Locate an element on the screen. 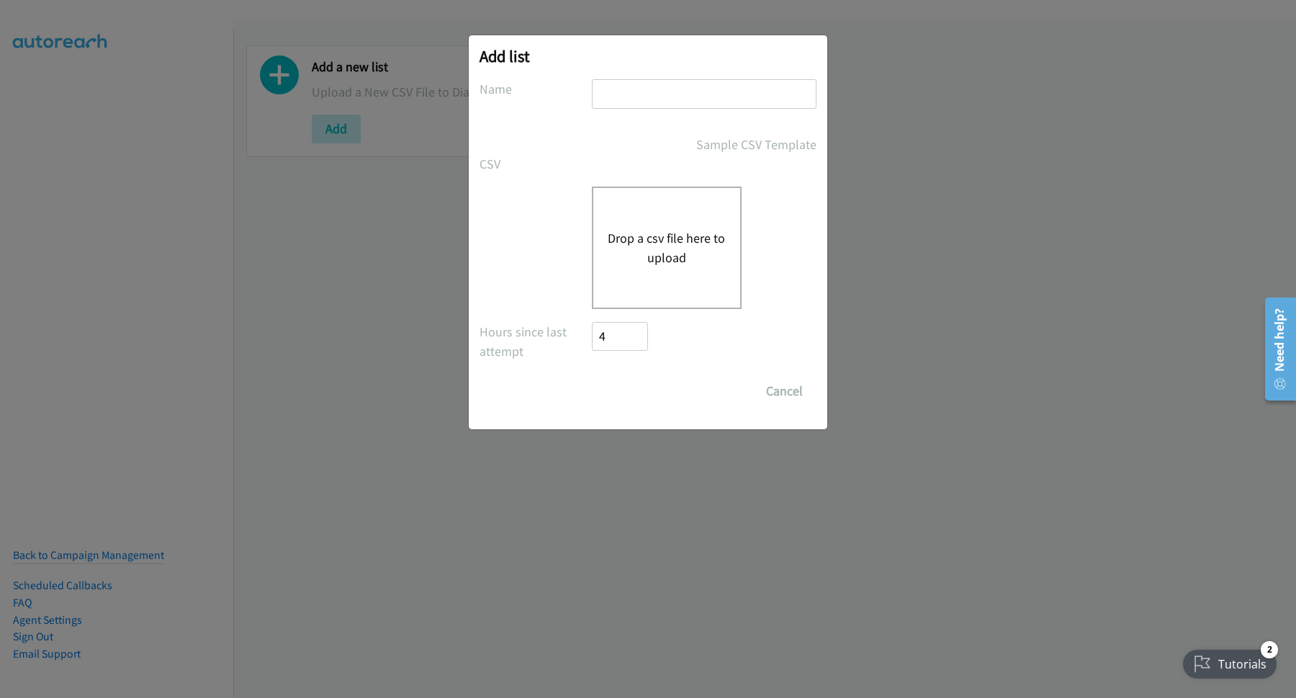 Image resolution: width=1296 pixels, height=698 pixels. a: Sample CSV Template is located at coordinates (756, 144).